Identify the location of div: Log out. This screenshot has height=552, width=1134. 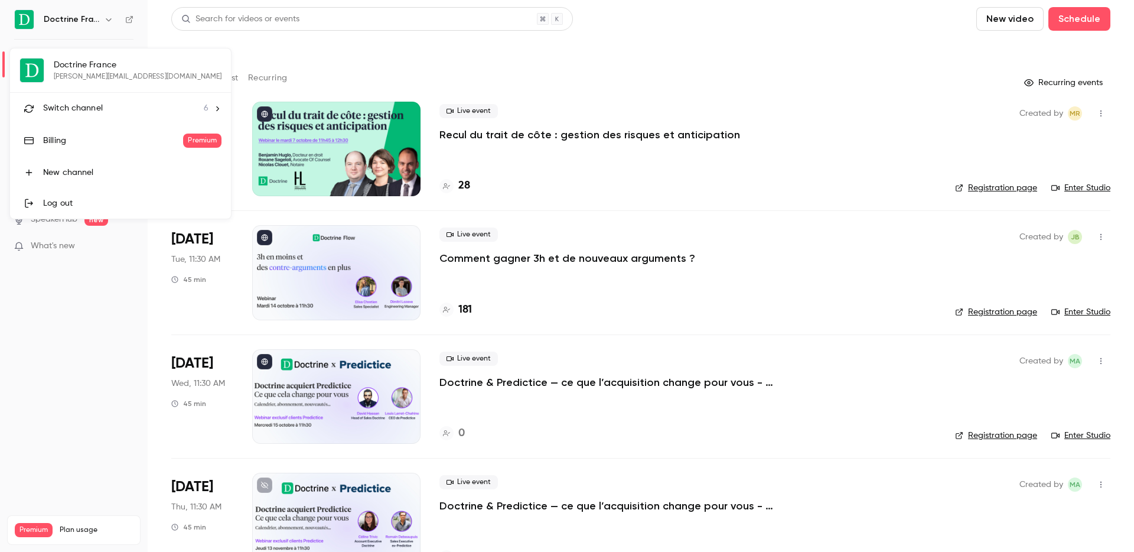
(132, 203).